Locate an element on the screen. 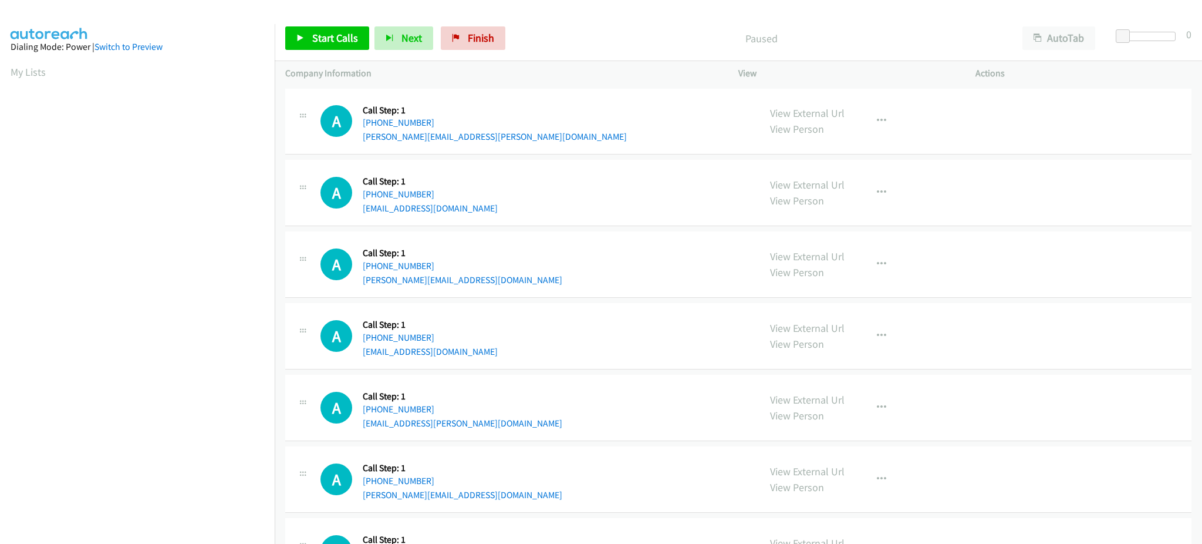 Image resolution: width=1202 pixels, height=544 pixels. a: My Lists is located at coordinates (28, 72).